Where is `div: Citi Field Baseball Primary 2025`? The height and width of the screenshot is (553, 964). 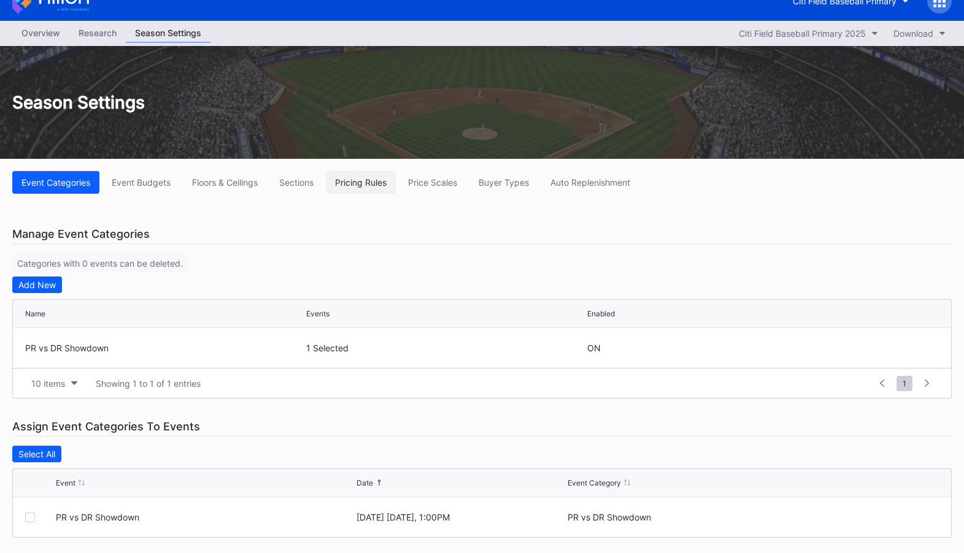
div: Citi Field Baseball Primary 2025 is located at coordinates (802, 33).